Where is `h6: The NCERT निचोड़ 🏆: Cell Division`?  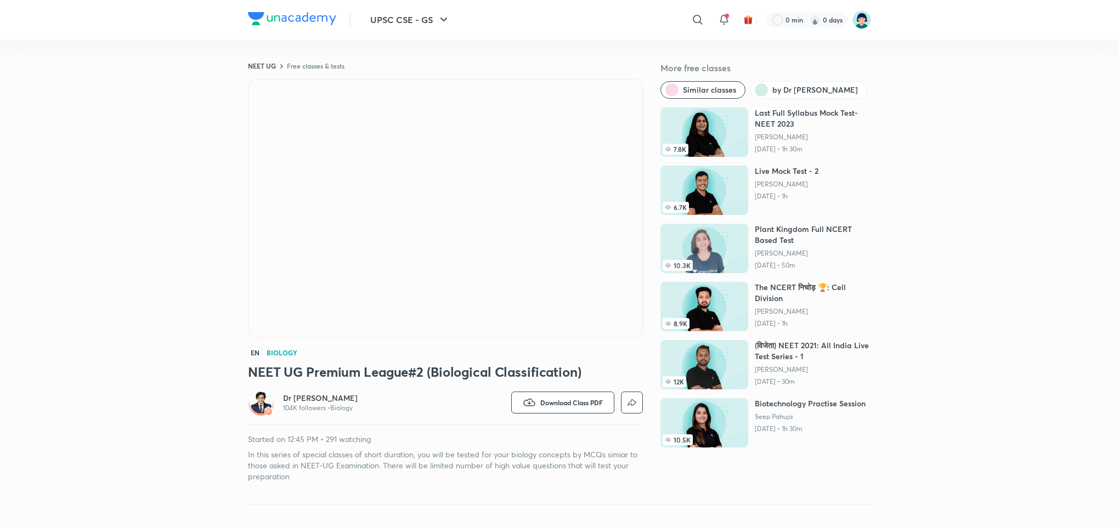
h6: The NCERT निचोड़ 🏆: Cell Division is located at coordinates (813, 293).